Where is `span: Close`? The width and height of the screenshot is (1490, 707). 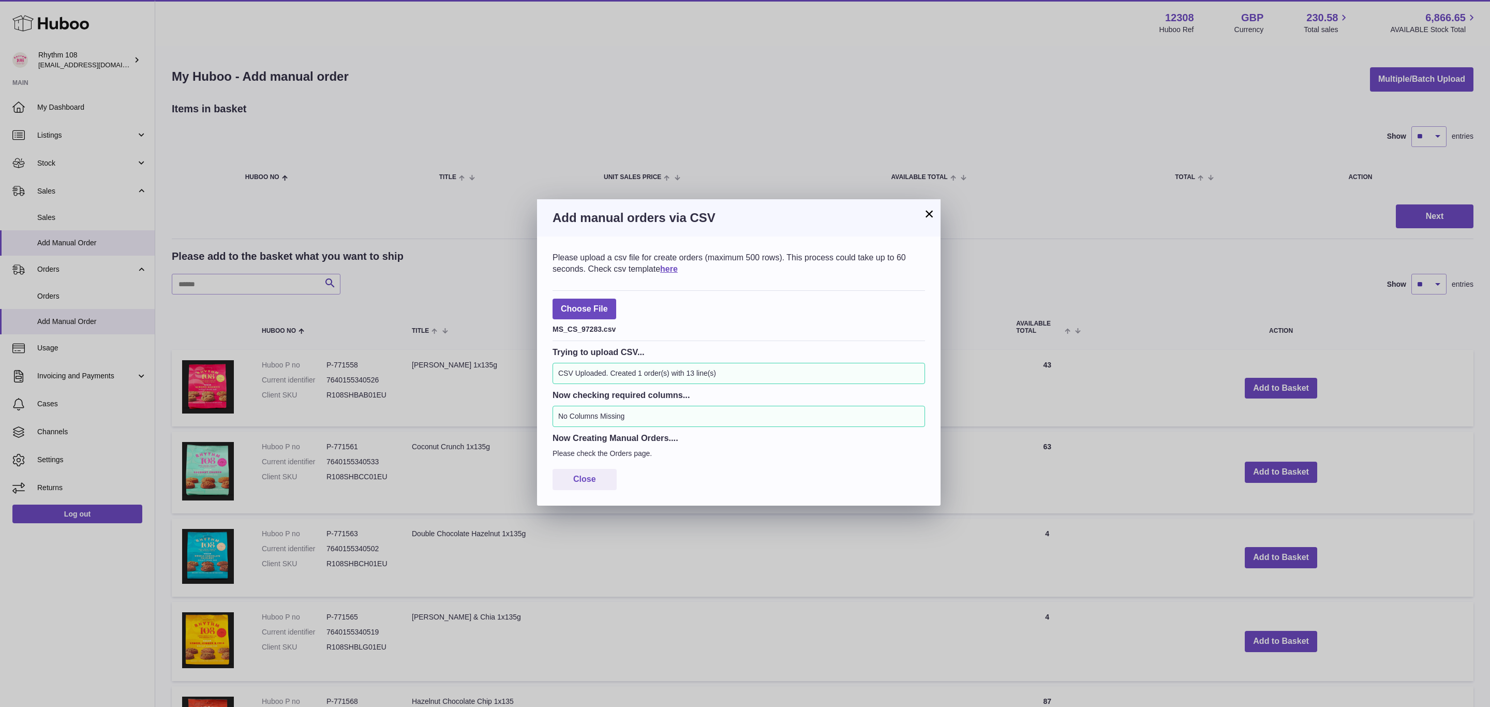 span: Close is located at coordinates (585, 478).